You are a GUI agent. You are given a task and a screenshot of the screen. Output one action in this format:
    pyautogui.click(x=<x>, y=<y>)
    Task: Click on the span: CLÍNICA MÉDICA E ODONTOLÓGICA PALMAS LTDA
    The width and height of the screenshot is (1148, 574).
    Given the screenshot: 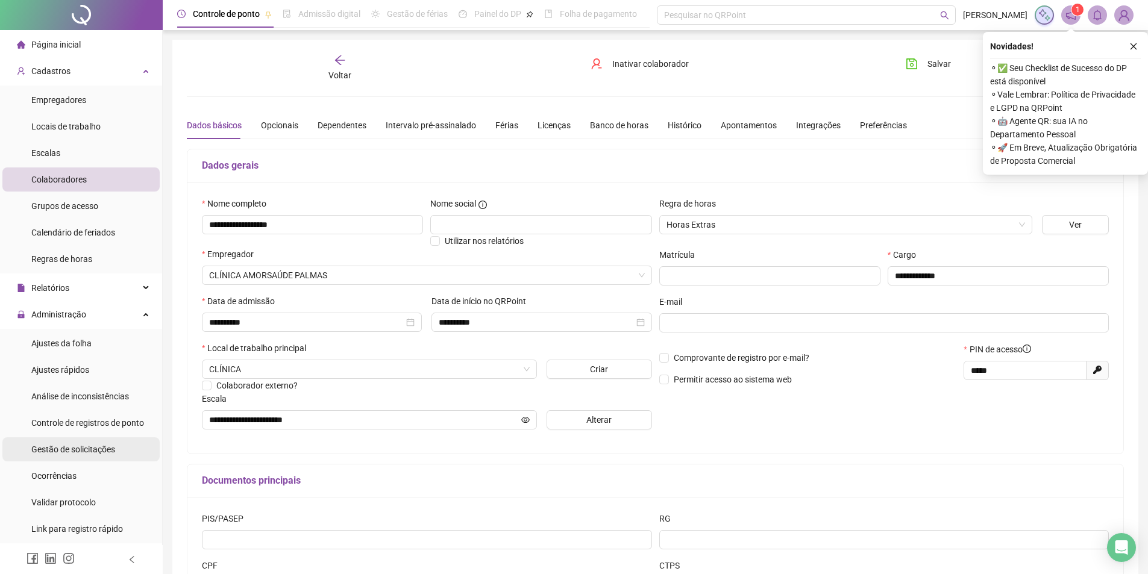 What is the action you would take?
    pyautogui.click(x=427, y=275)
    